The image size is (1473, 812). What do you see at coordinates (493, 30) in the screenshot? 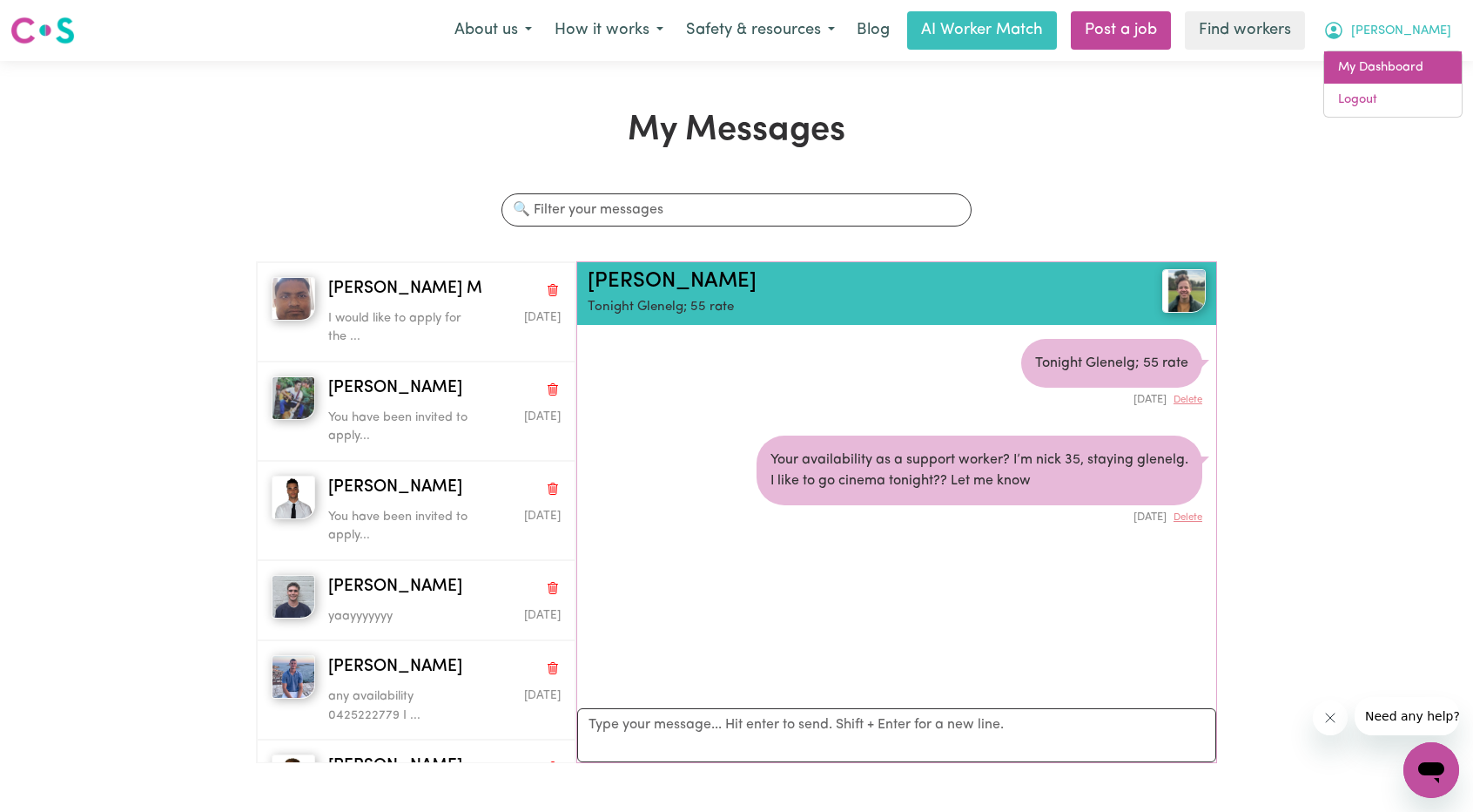
I see `button: About us` at bounding box center [493, 30].